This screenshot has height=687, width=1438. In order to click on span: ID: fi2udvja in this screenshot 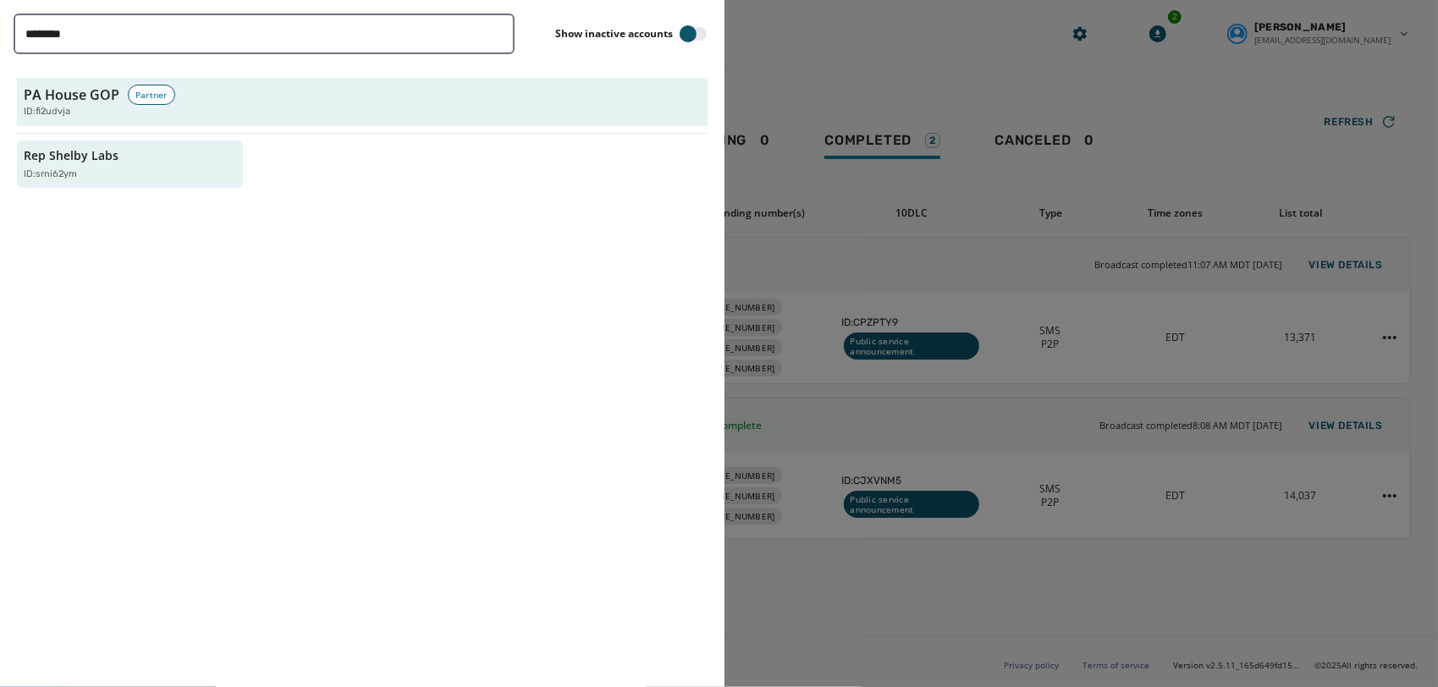, I will do `click(47, 112)`.